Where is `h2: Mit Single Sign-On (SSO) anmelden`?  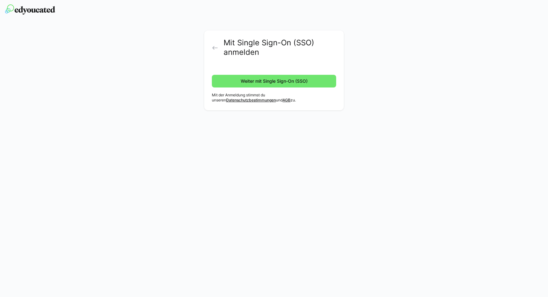 h2: Mit Single Sign-On (SSO) anmelden is located at coordinates (280, 48).